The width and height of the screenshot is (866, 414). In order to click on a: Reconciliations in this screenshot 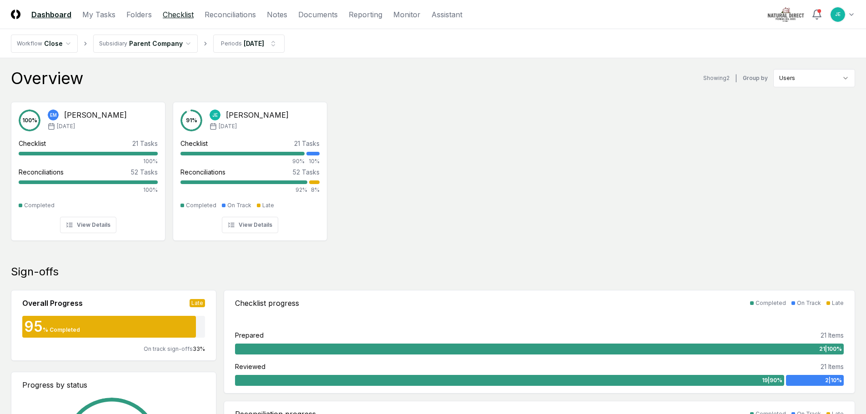, I will do `click(230, 15)`.